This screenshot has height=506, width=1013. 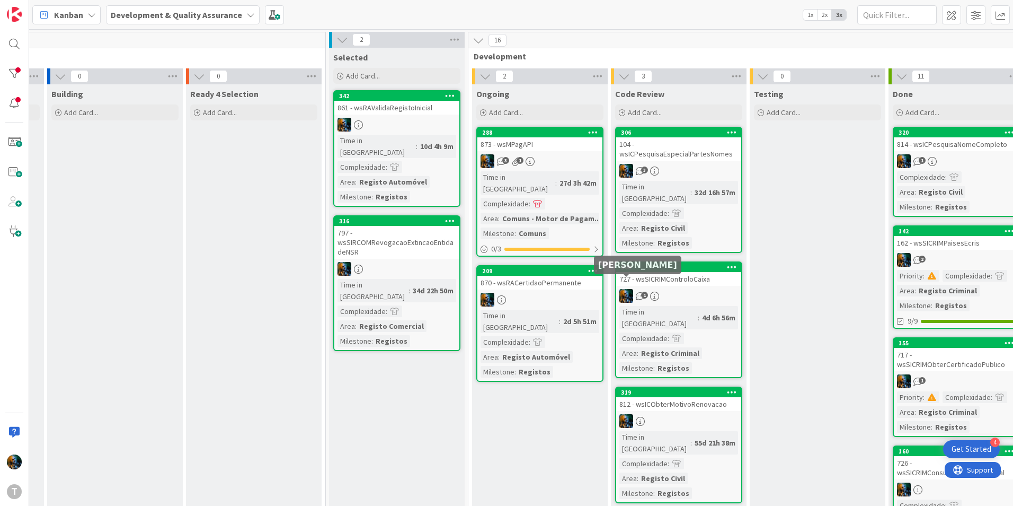 What do you see at coordinates (921, 76) in the screenshot?
I see `span: 11` at bounding box center [921, 76].